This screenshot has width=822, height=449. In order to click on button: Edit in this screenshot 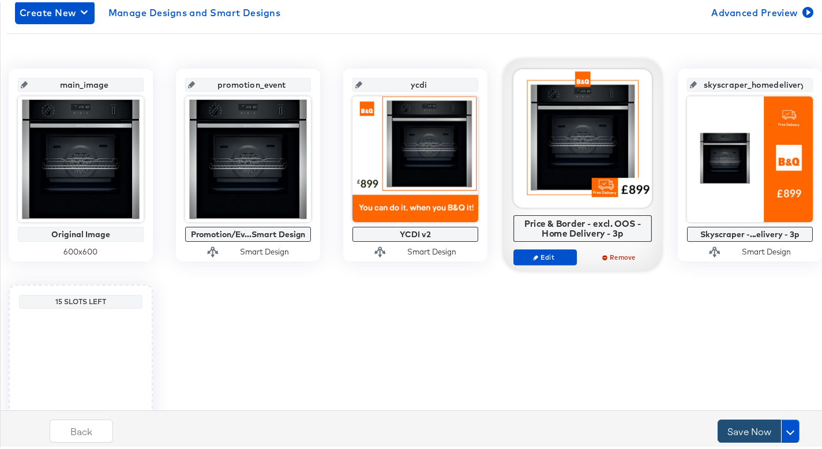, I will do `click(545, 255)`.